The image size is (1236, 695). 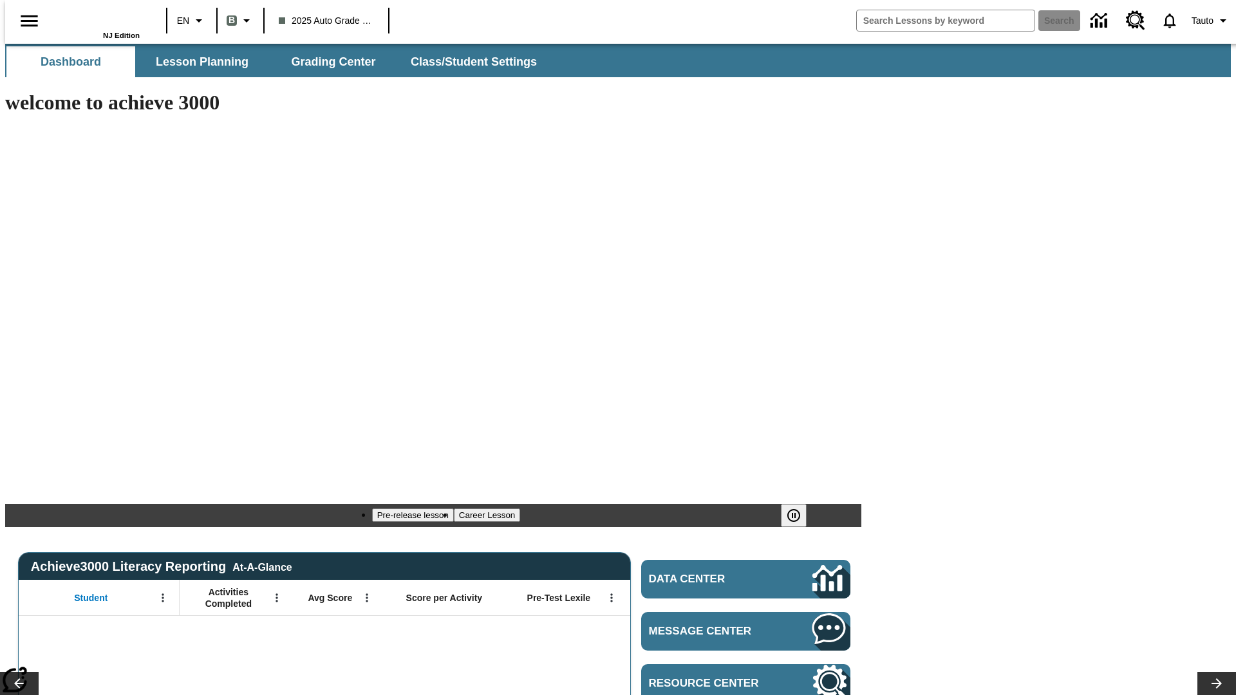 What do you see at coordinates (1203, 21) in the screenshot?
I see `span: Tauto` at bounding box center [1203, 21].